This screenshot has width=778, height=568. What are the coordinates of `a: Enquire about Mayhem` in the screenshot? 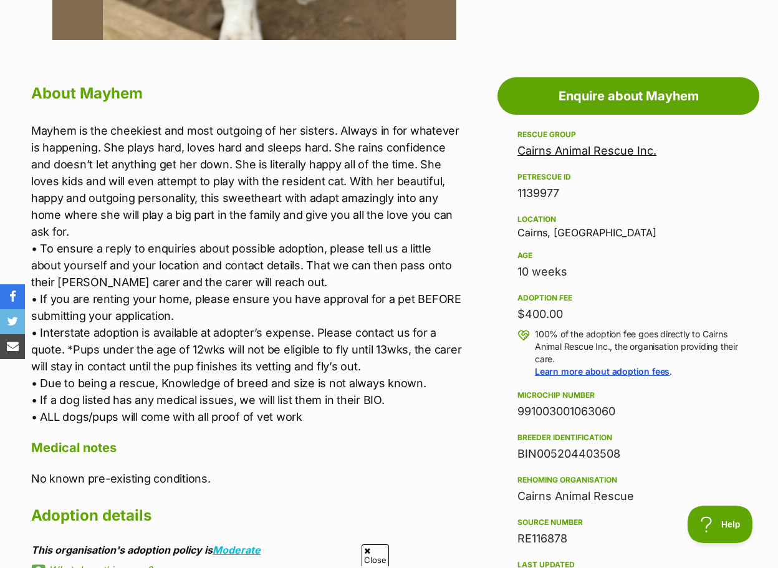 It's located at (628, 96).